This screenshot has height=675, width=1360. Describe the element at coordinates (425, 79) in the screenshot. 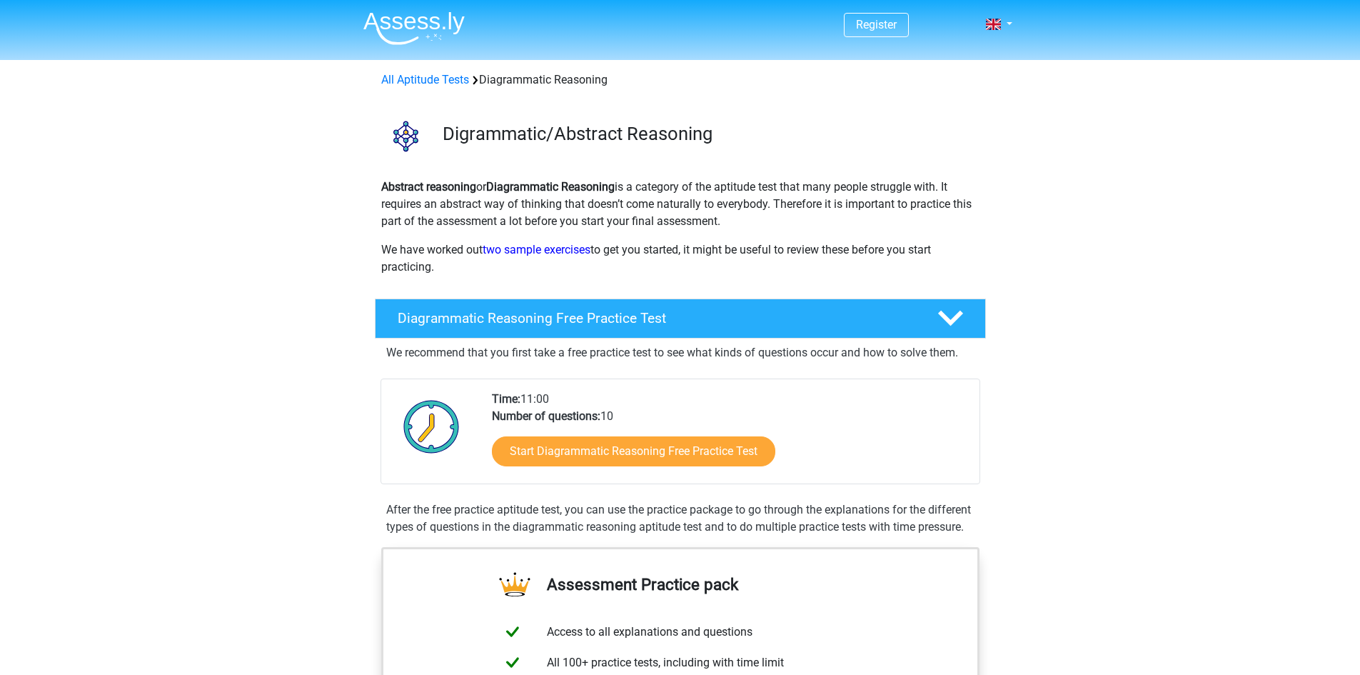

I see `a: All Aptitude Tests` at that location.